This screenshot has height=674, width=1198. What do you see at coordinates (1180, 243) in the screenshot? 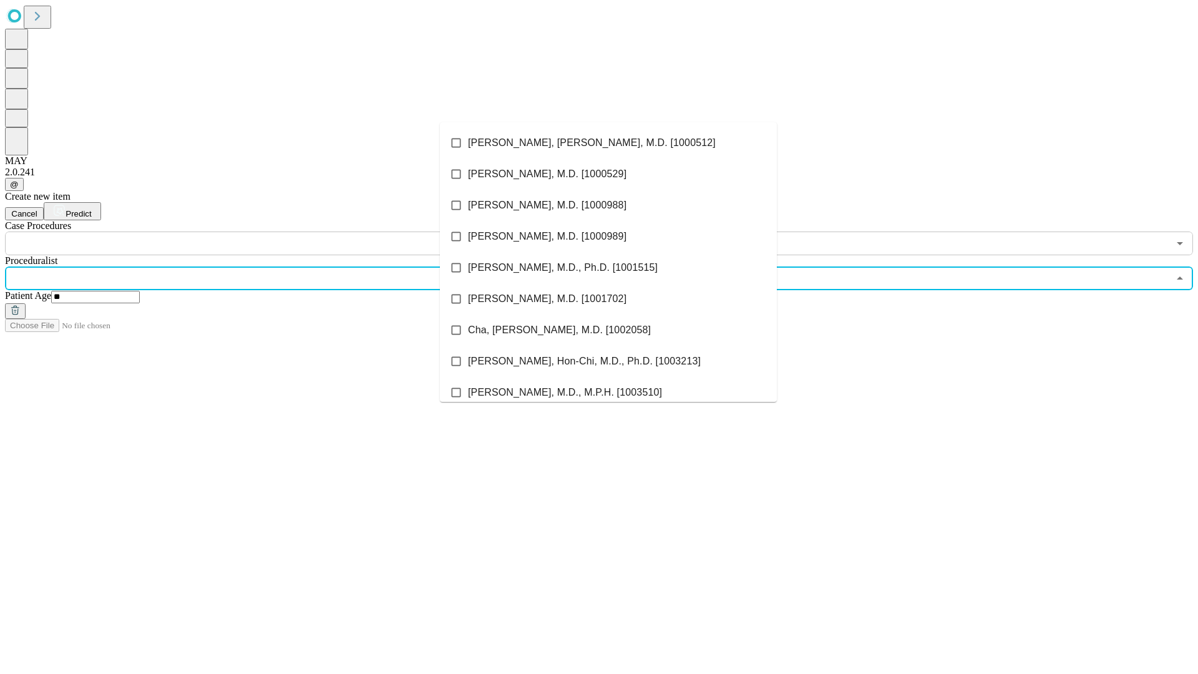
I see `button: Open` at bounding box center [1180, 243].